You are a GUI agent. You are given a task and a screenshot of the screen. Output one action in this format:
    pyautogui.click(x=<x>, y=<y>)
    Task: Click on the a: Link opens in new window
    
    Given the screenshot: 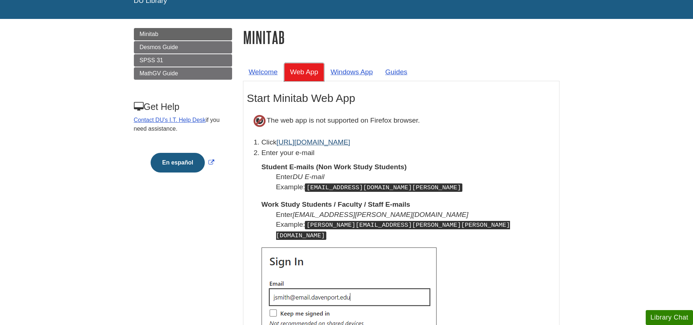 What is the action you would take?
    pyautogui.click(x=182, y=162)
    